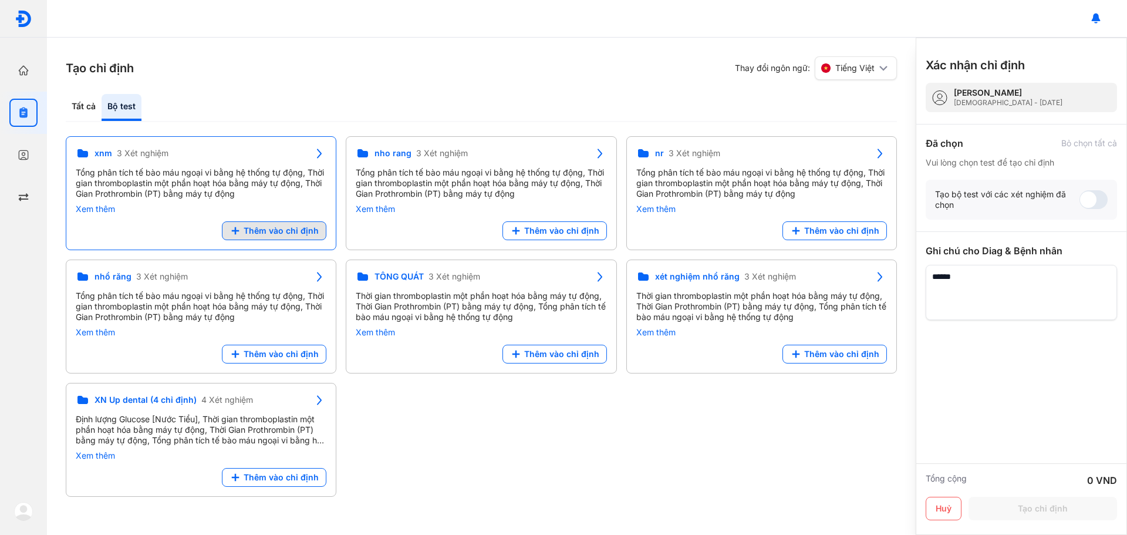 The width and height of the screenshot is (1127, 535). What do you see at coordinates (944, 143) in the screenshot?
I see `div: Đã chọn` at bounding box center [944, 143].